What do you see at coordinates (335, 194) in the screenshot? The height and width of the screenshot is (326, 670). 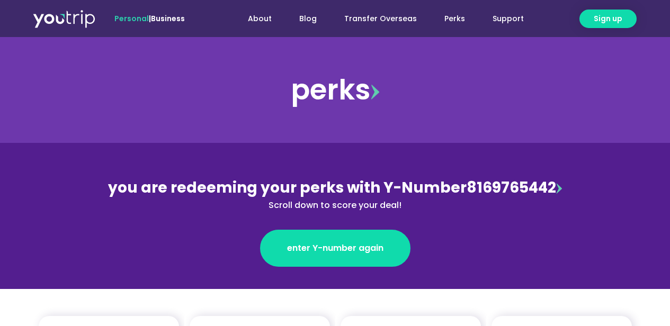 I see `div: 8169765442` at bounding box center [335, 194].